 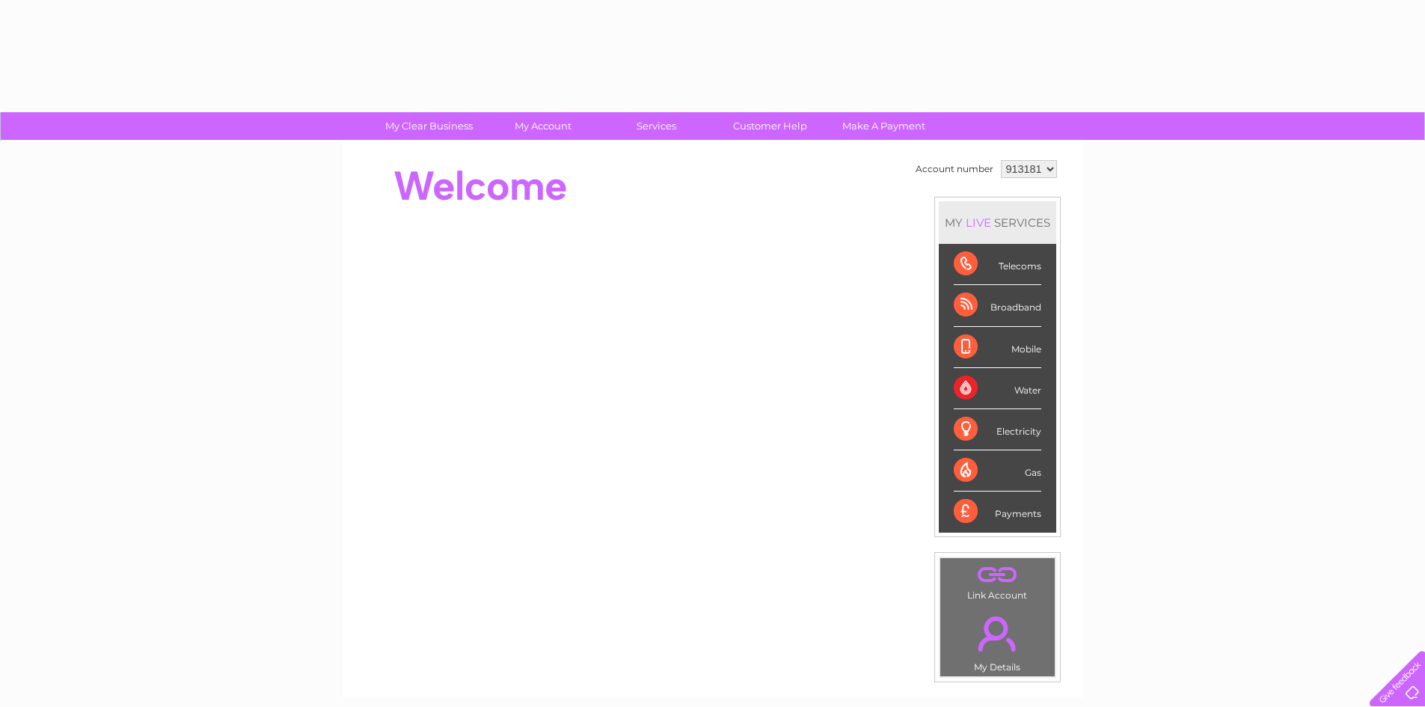 What do you see at coordinates (656, 126) in the screenshot?
I see `a: Services` at bounding box center [656, 126].